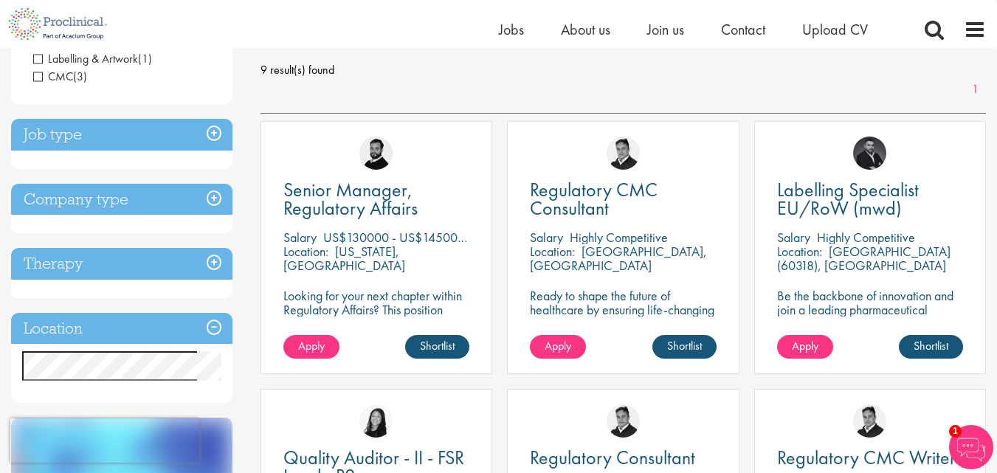 The image size is (997, 473). What do you see at coordinates (870, 457) in the screenshot?
I see `a: Regulatory CMC Writer` at bounding box center [870, 457].